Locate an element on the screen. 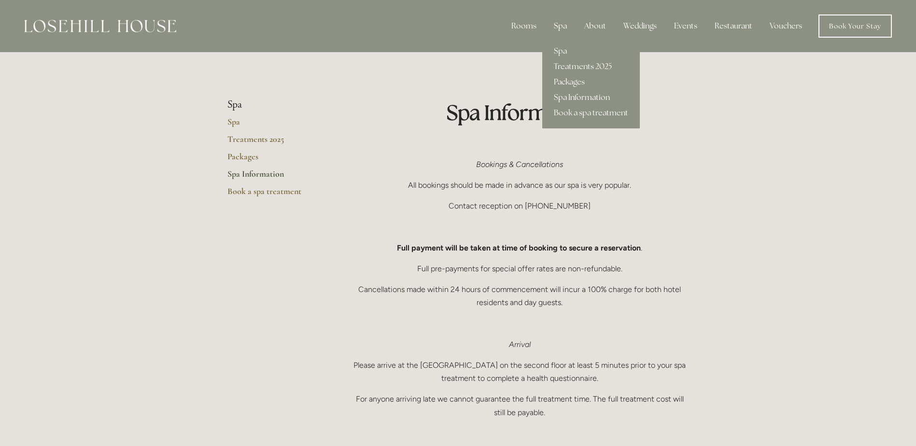 This screenshot has height=446, width=916. p: All bookings should be made in advance as our spa is very popular. is located at coordinates (520, 185).